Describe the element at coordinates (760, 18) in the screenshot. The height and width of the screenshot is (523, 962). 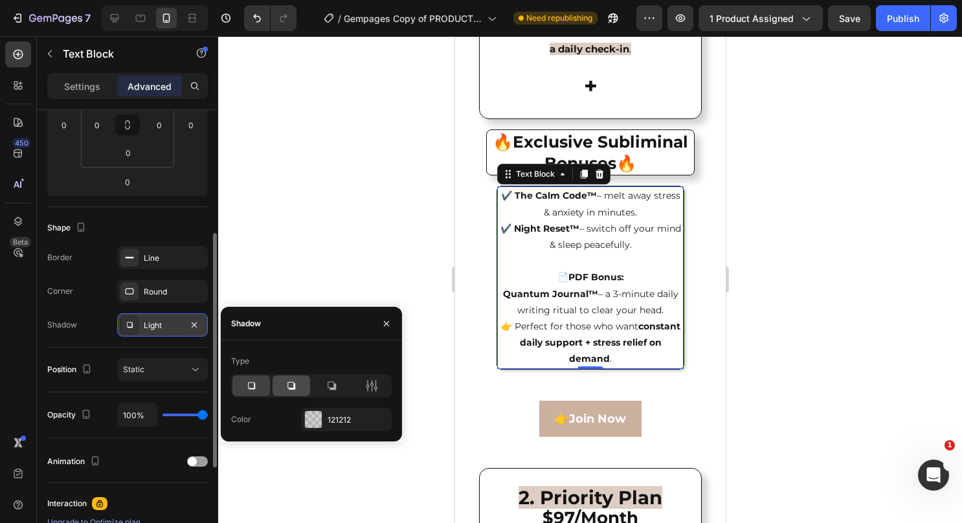
I see `button: 1 product assigned` at that location.